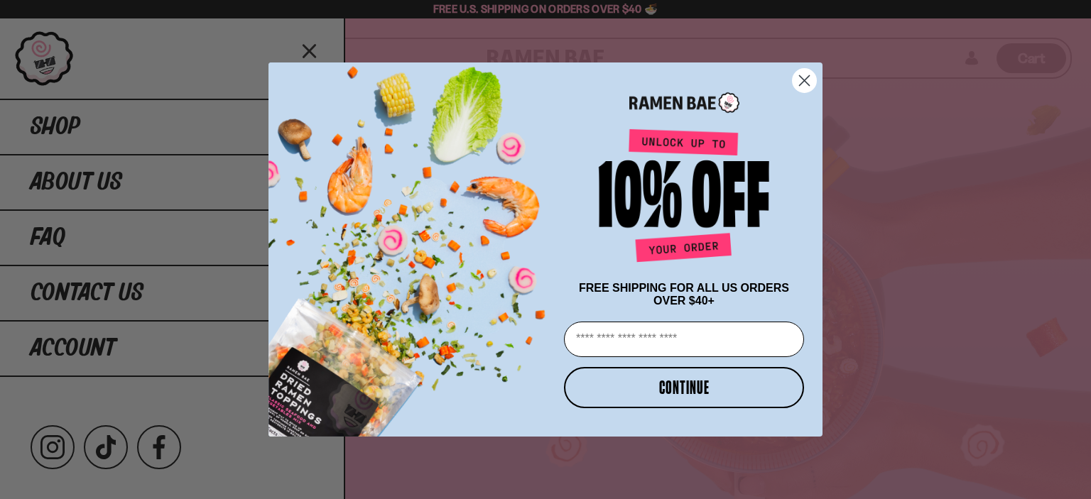 This screenshot has height=499, width=1091. I want to click on img: Unlock up to 10% off, so click(684, 198).